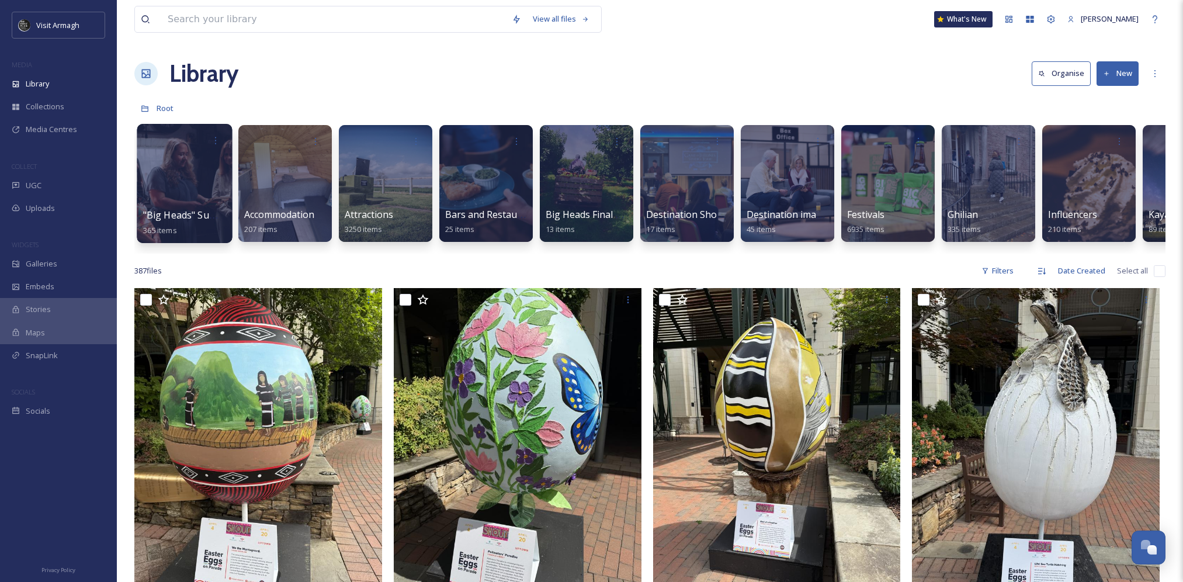 The height and width of the screenshot is (582, 1183). I want to click on button: Organise, so click(1061, 73).